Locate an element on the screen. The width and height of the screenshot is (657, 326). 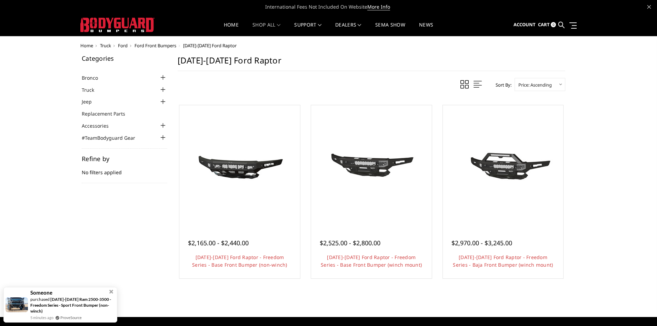
a: Account is located at coordinates (525, 25).